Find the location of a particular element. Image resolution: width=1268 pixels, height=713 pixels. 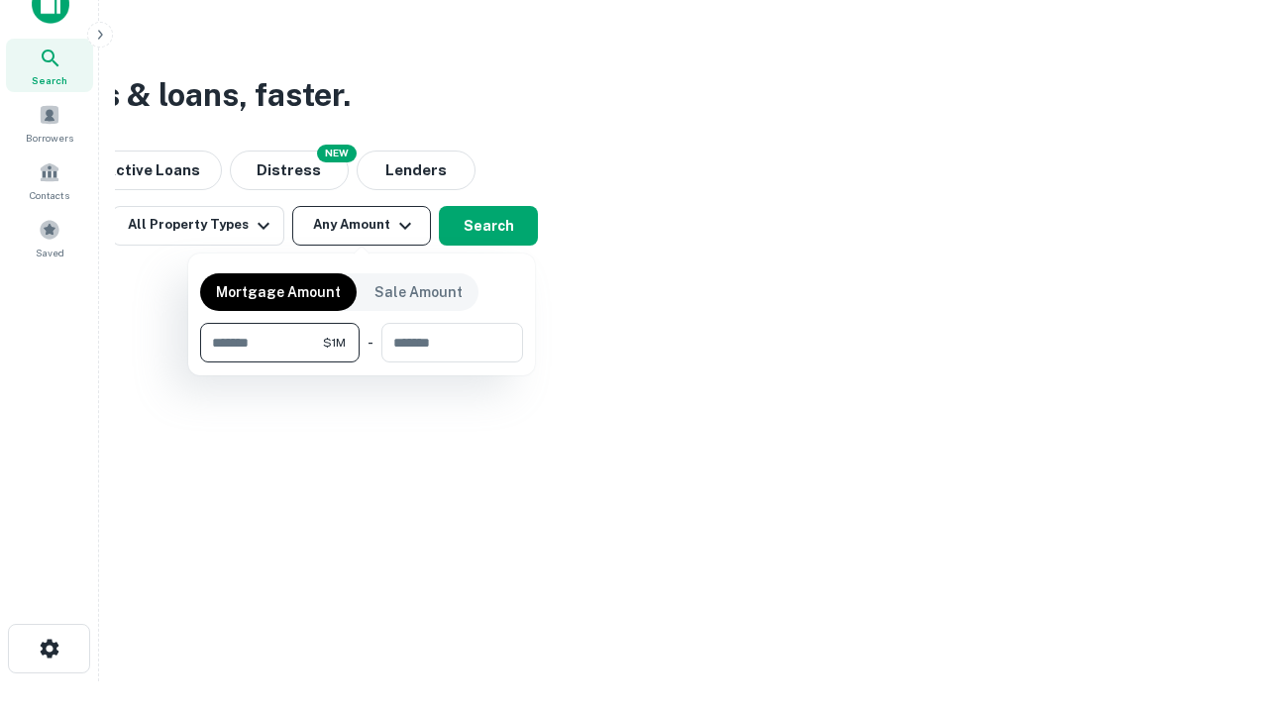

p: Mortgage Amount is located at coordinates (278, 292).